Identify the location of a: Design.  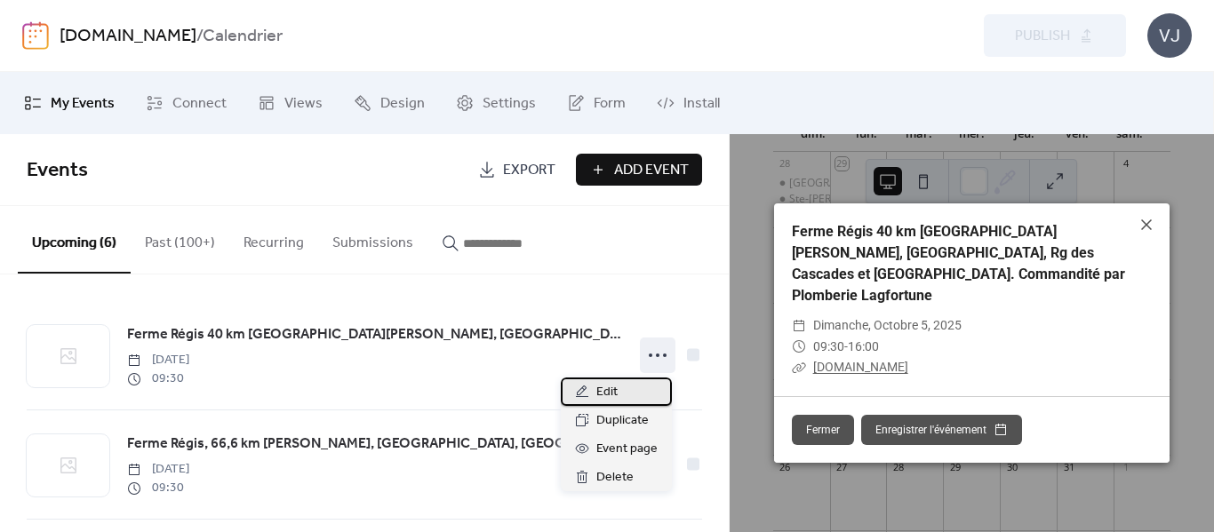
(389, 103).